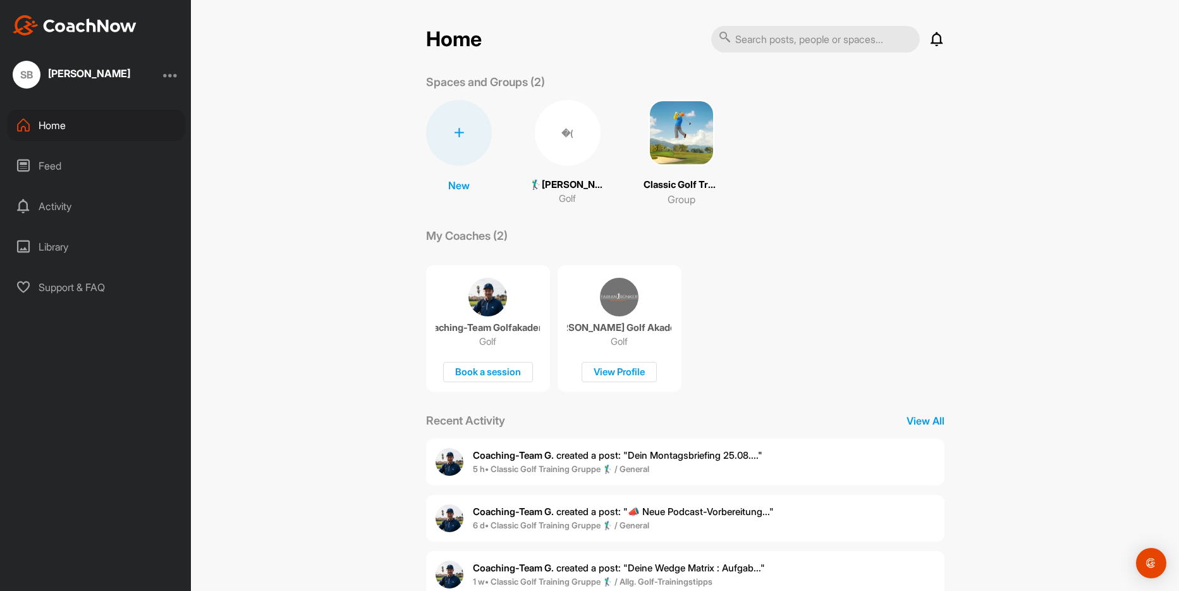 The width and height of the screenshot is (1179, 591). I want to click on p: New, so click(459, 185).